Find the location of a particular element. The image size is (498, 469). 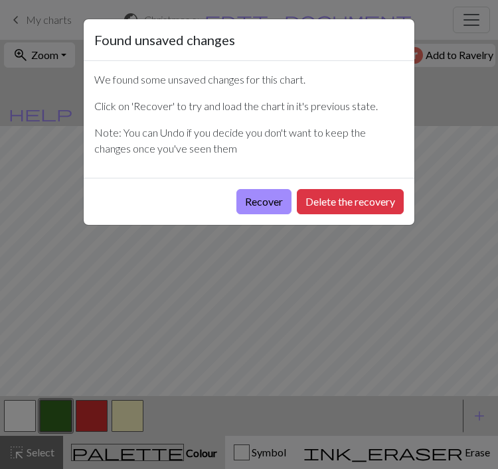

p: We found some unsaved changes for this chart. is located at coordinates (249, 80).